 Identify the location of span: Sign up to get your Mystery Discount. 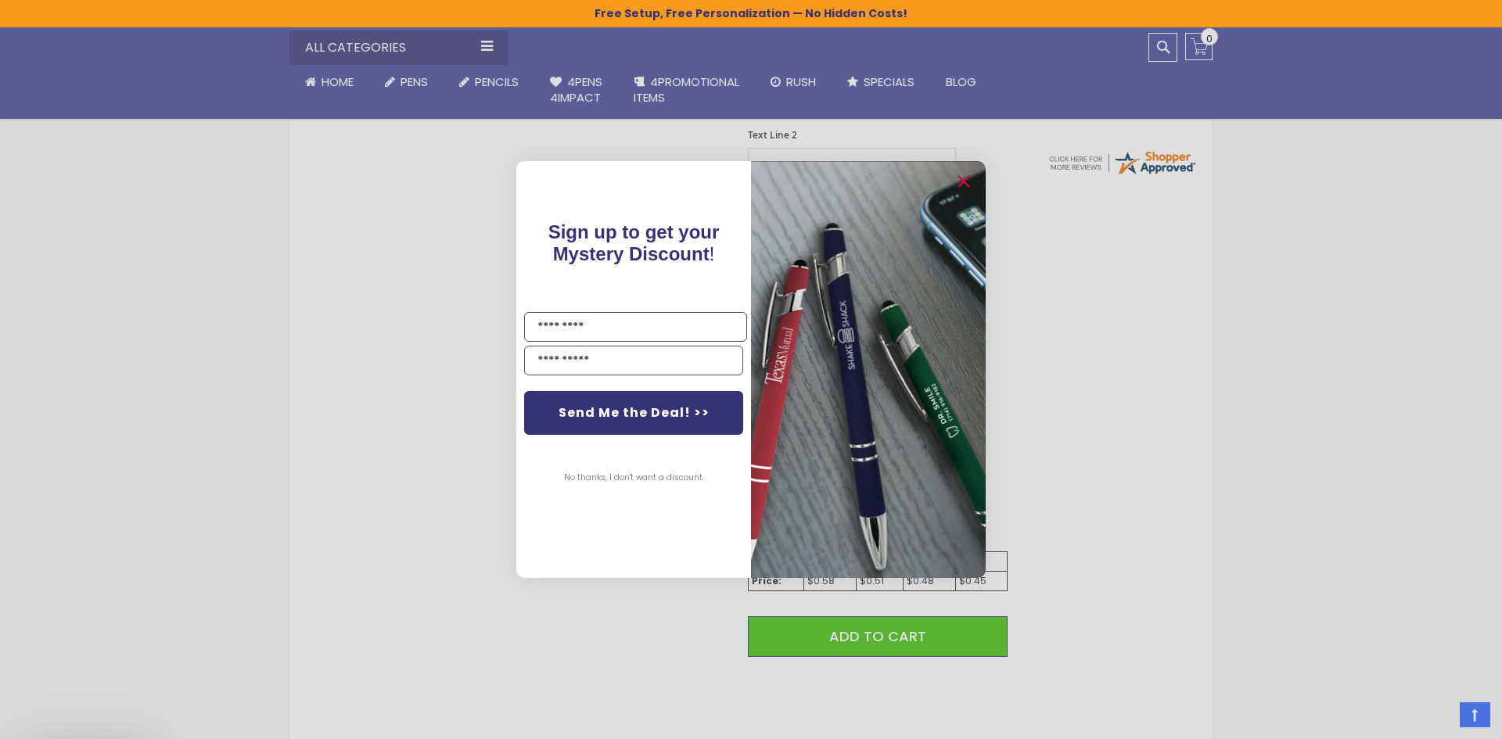
(634, 242).